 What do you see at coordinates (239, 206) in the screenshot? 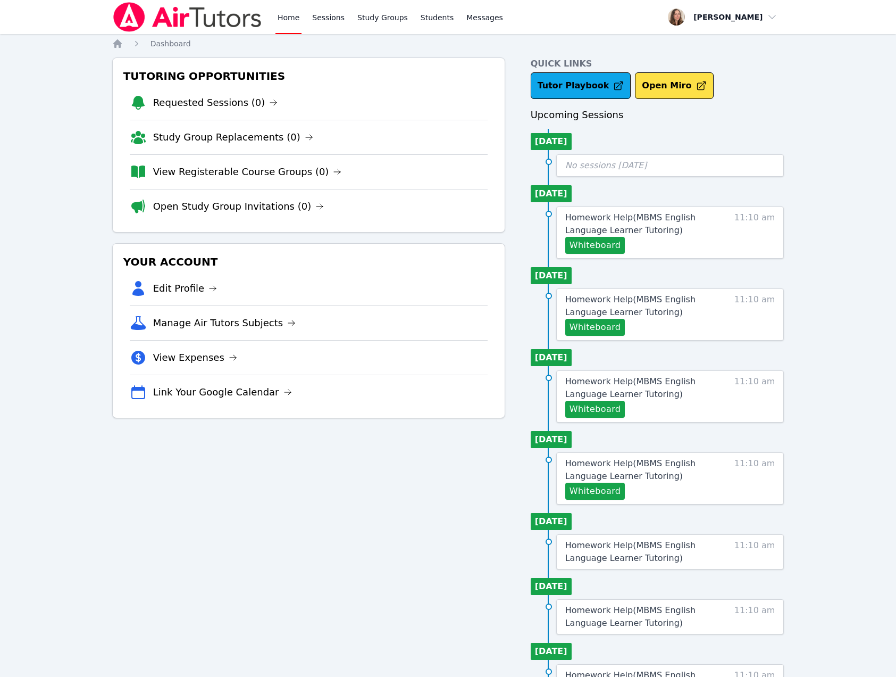
I see `a: Open Study Group Invitations (0)` at bounding box center [239, 206].